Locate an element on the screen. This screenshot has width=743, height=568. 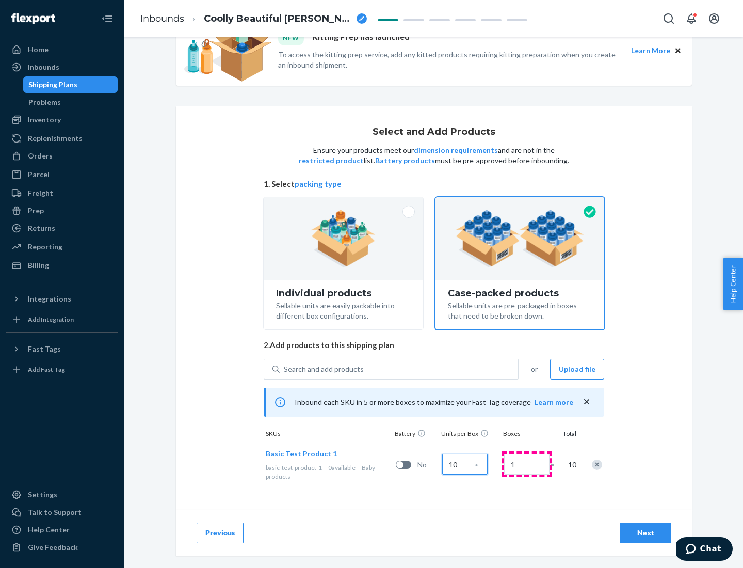
ol: breadcrumbs is located at coordinates (253, 19).